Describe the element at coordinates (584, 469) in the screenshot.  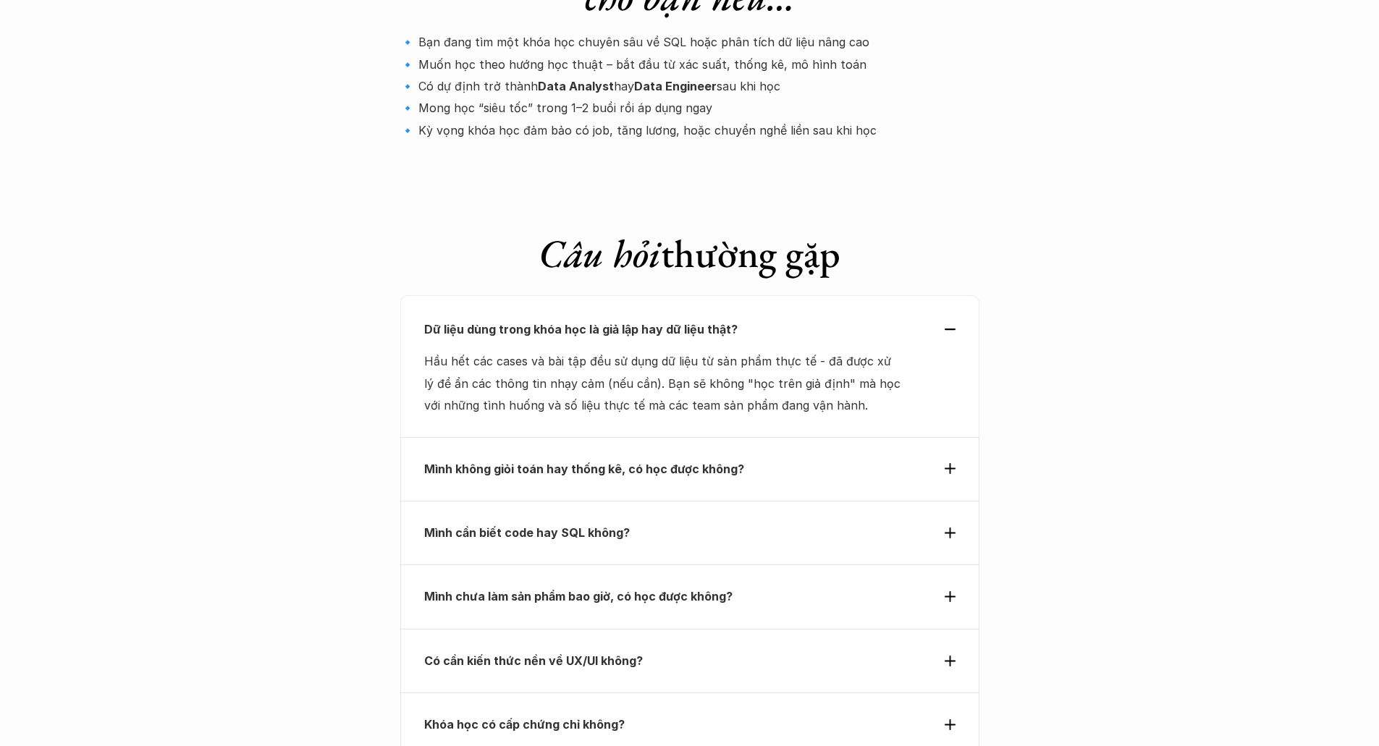
I see `strong: Mình không giỏi toán hay thống kê, có học được không?` at that location.